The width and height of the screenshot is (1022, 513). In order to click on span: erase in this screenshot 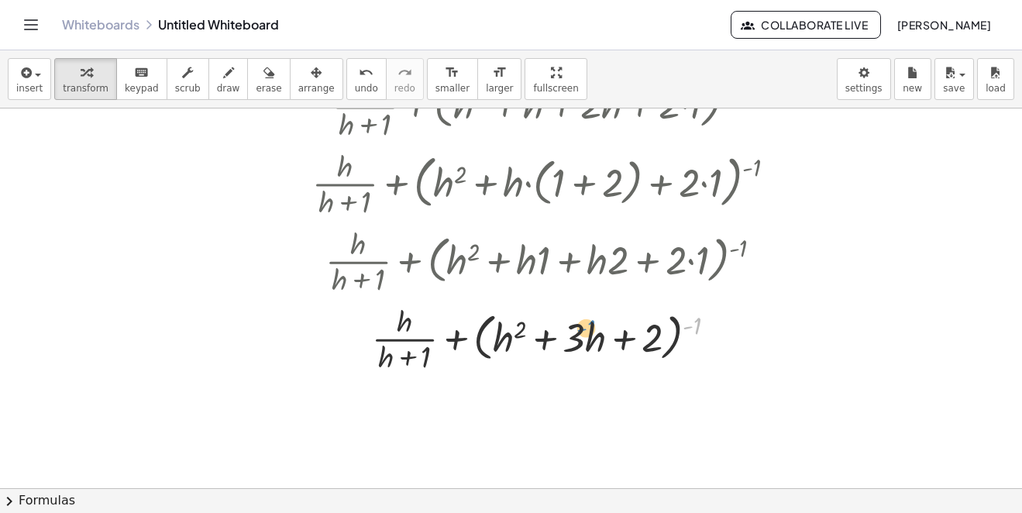, I will do `click(268, 88)`.